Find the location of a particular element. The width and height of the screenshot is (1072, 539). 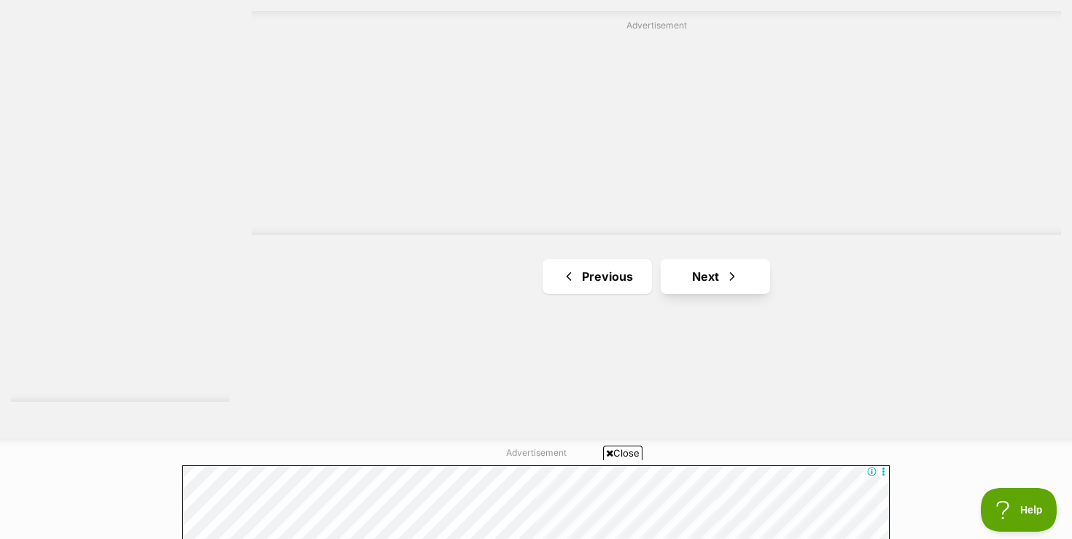

span: Close is located at coordinates (623, 453).